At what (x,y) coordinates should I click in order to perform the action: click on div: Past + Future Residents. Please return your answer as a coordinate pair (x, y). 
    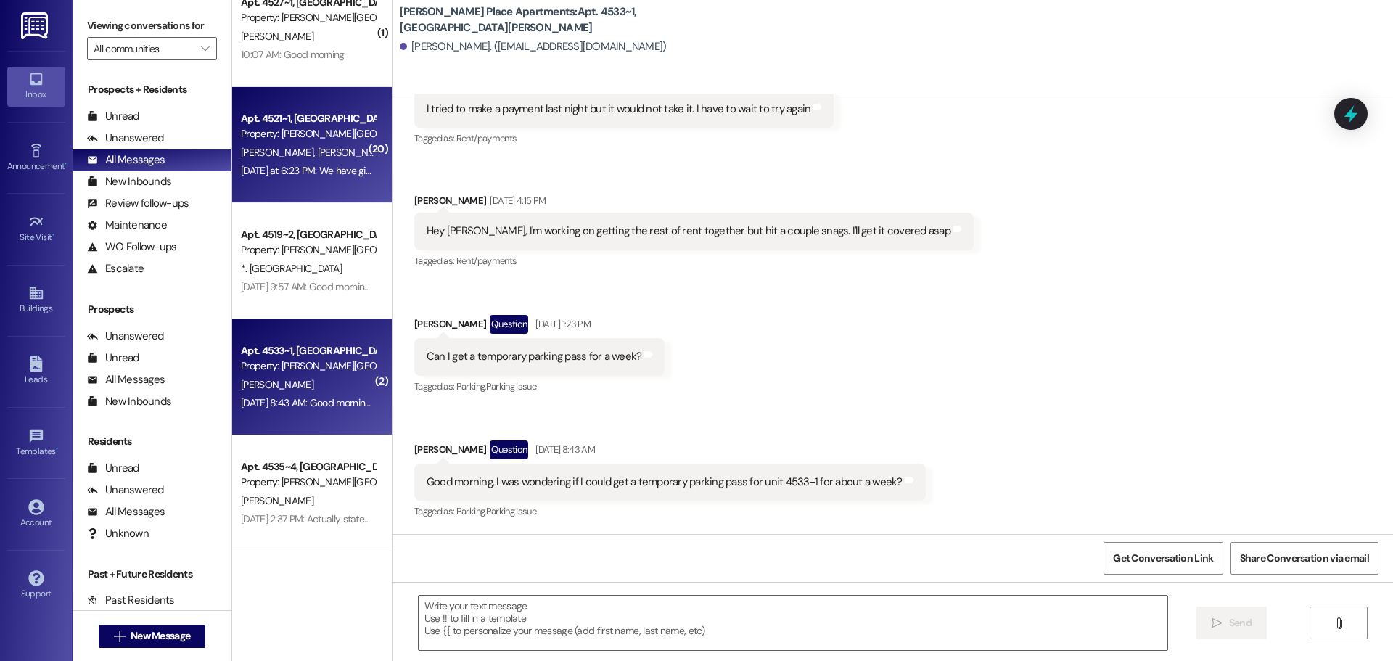
    Looking at the image, I should click on (152, 574).